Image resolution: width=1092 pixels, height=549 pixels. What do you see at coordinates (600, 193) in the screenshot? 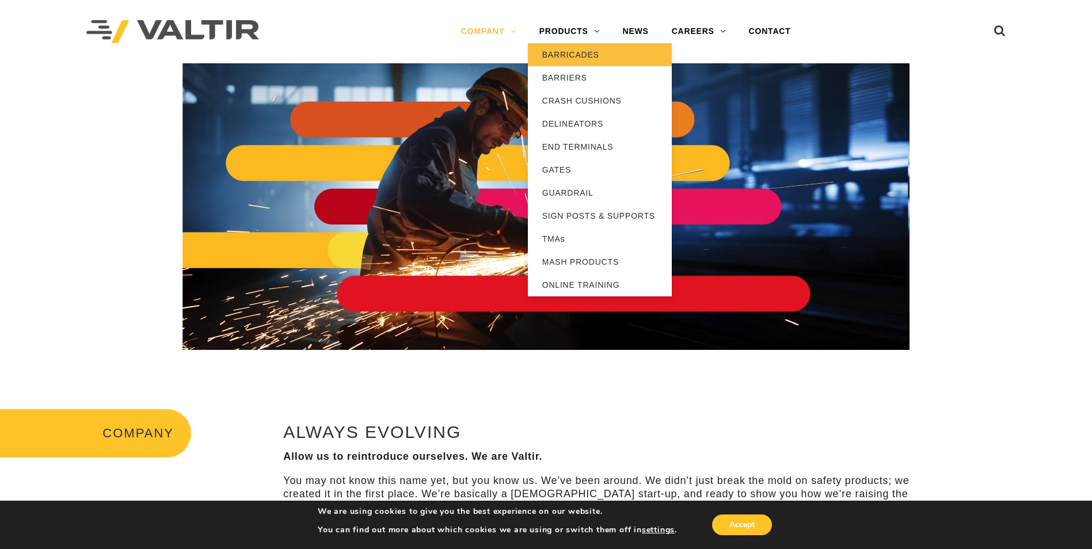
I see `a: GUARDRAIL` at bounding box center [600, 193].